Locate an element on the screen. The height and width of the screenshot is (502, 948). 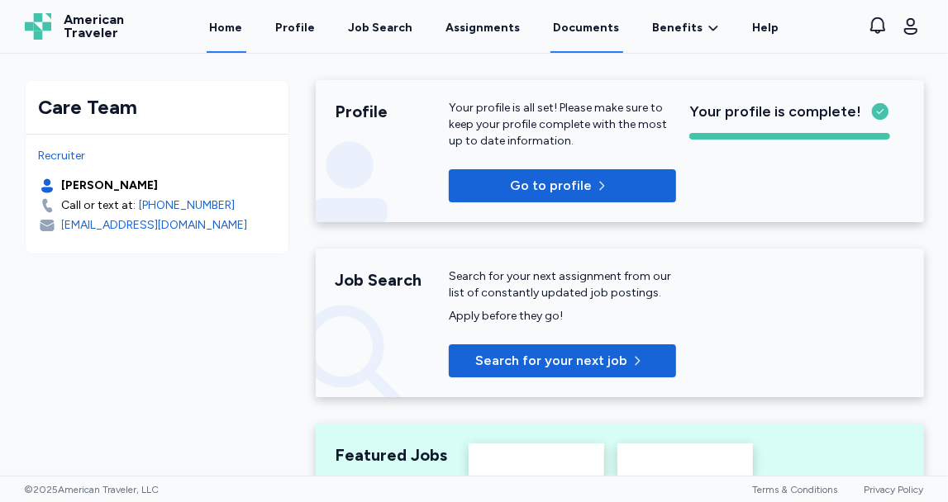
span: Benefits is located at coordinates (678, 28).